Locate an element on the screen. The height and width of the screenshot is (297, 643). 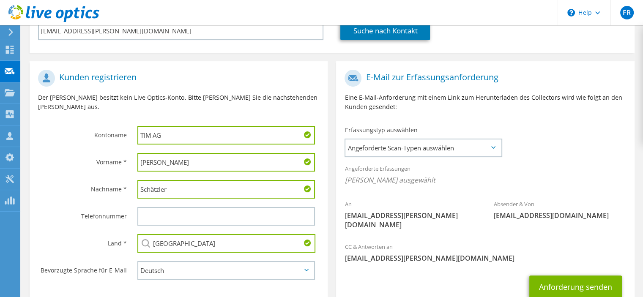
span: FR is located at coordinates (627, 13).